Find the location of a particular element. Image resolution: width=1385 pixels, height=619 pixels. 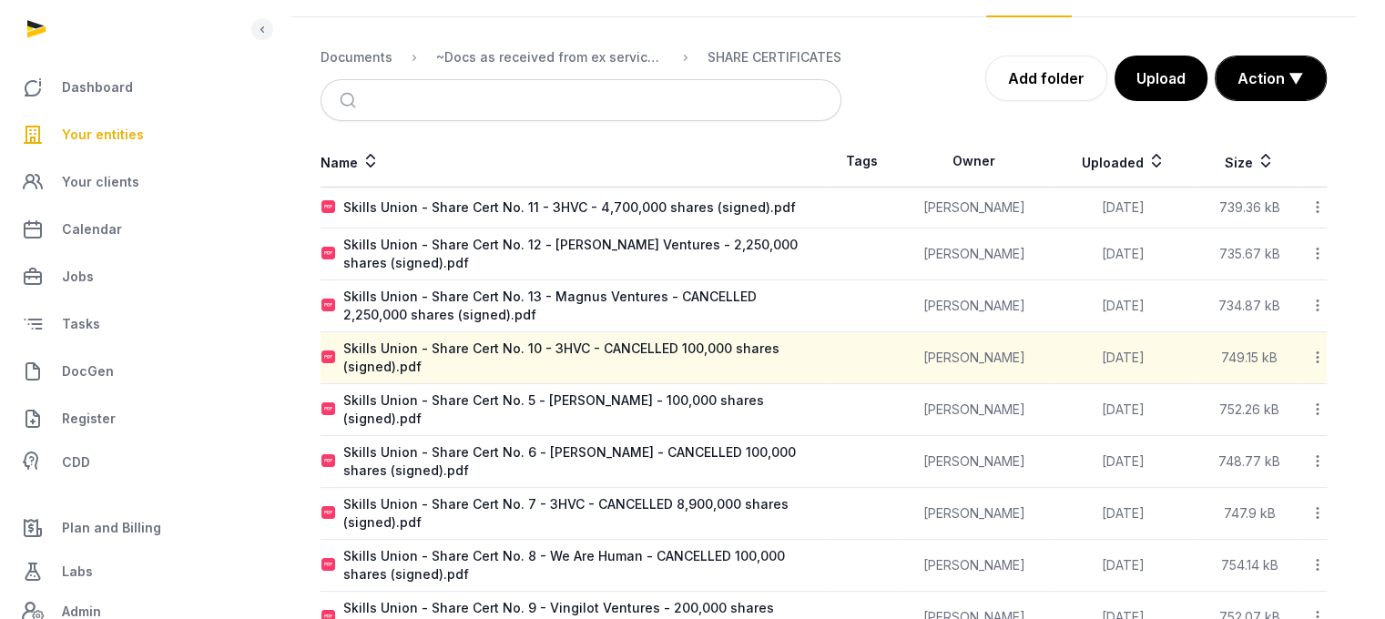

a: Jobs is located at coordinates (130, 277).